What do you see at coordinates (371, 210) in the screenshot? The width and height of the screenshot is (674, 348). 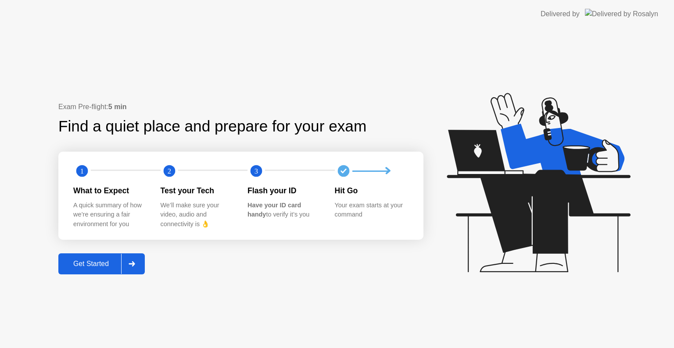 I see `div: Your exam starts at your command` at bounding box center [371, 210].